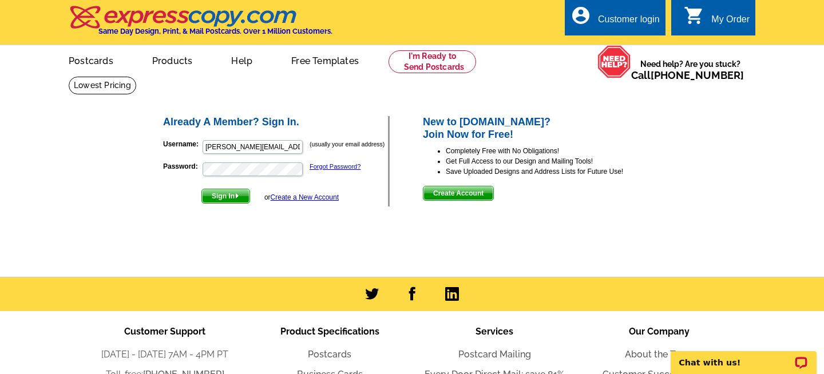 This screenshot has width=824, height=374. What do you see at coordinates (215, 31) in the screenshot?
I see `h4: Same Day Design, Print, & Mail Postcards. Over 1 Million Customers.` at bounding box center [215, 31].